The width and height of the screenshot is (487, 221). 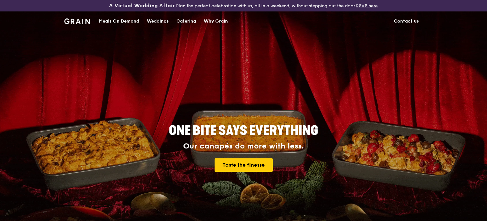 What do you see at coordinates (142, 6) in the screenshot?
I see `h3: A Virtual Wedding Affair` at bounding box center [142, 6].